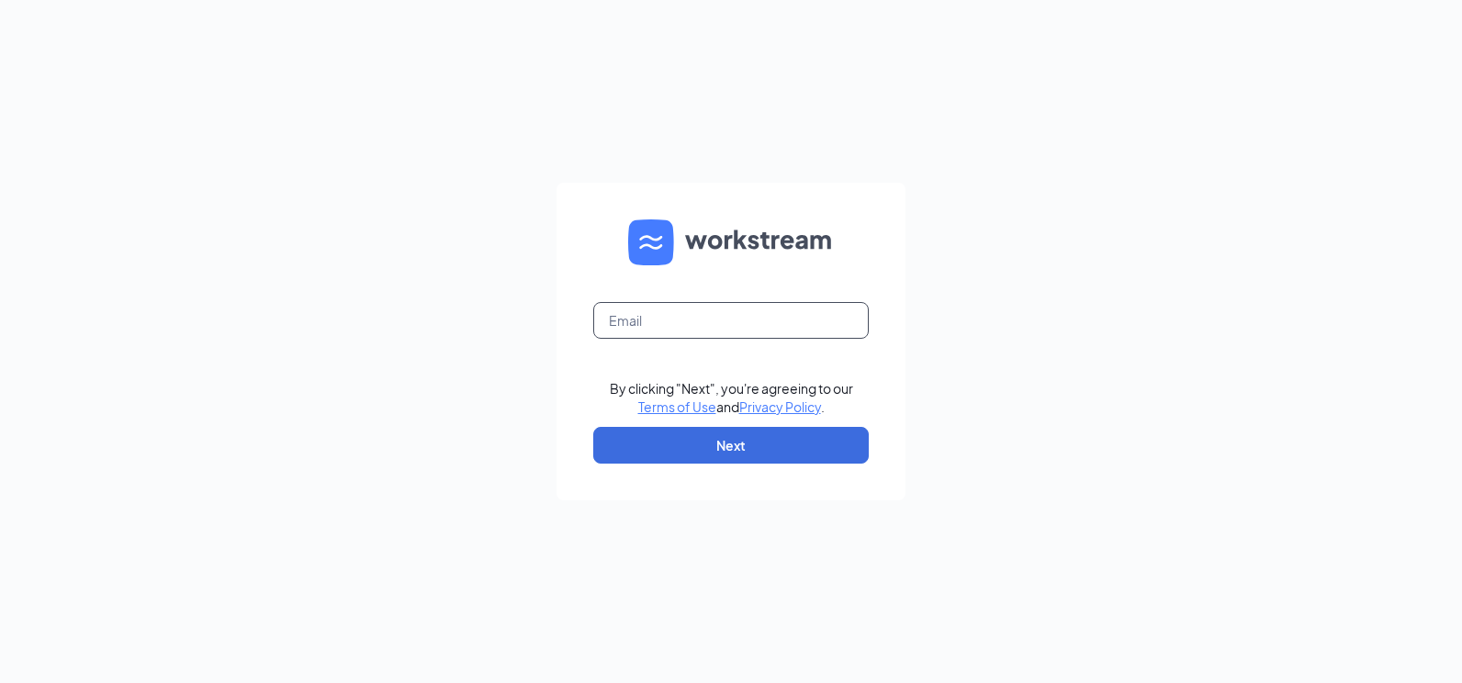 This screenshot has height=683, width=1462. Describe the element at coordinates (731, 398) in the screenshot. I see `div: By clicking "Next", you're agreeing to our and .` at that location.